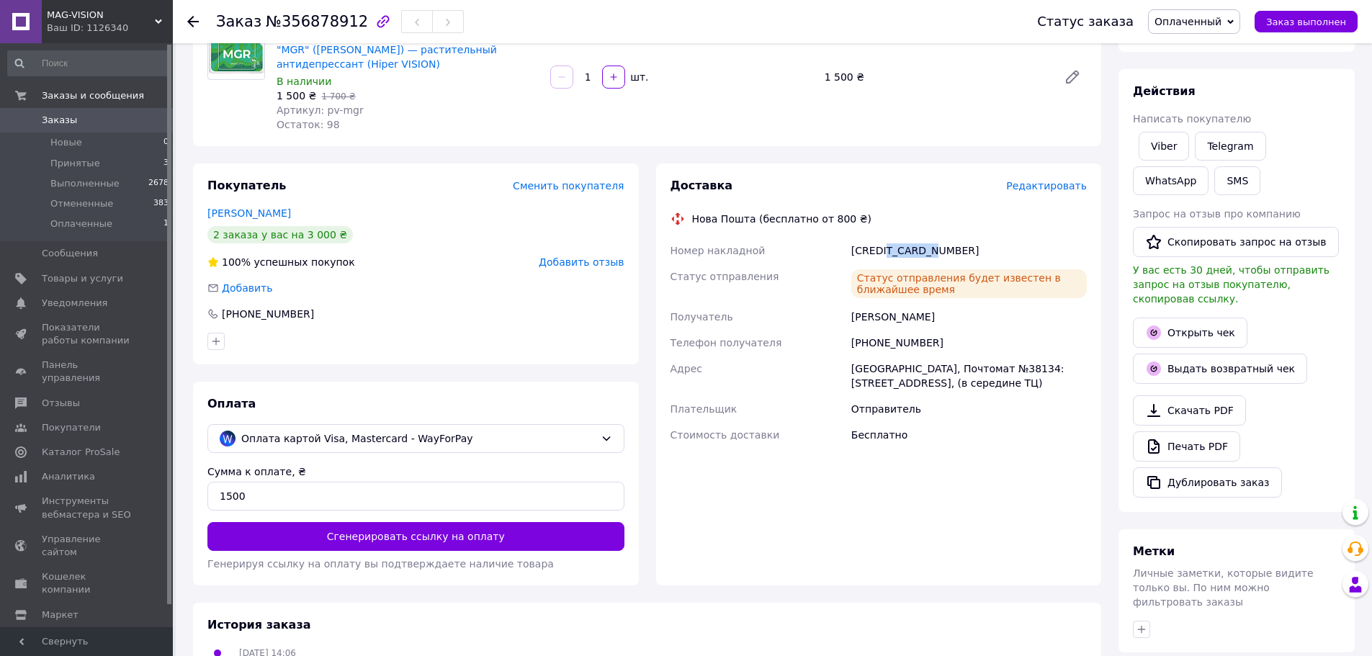  Describe the element at coordinates (1186, 447) in the screenshot. I see `a: Печать PDF` at that location.